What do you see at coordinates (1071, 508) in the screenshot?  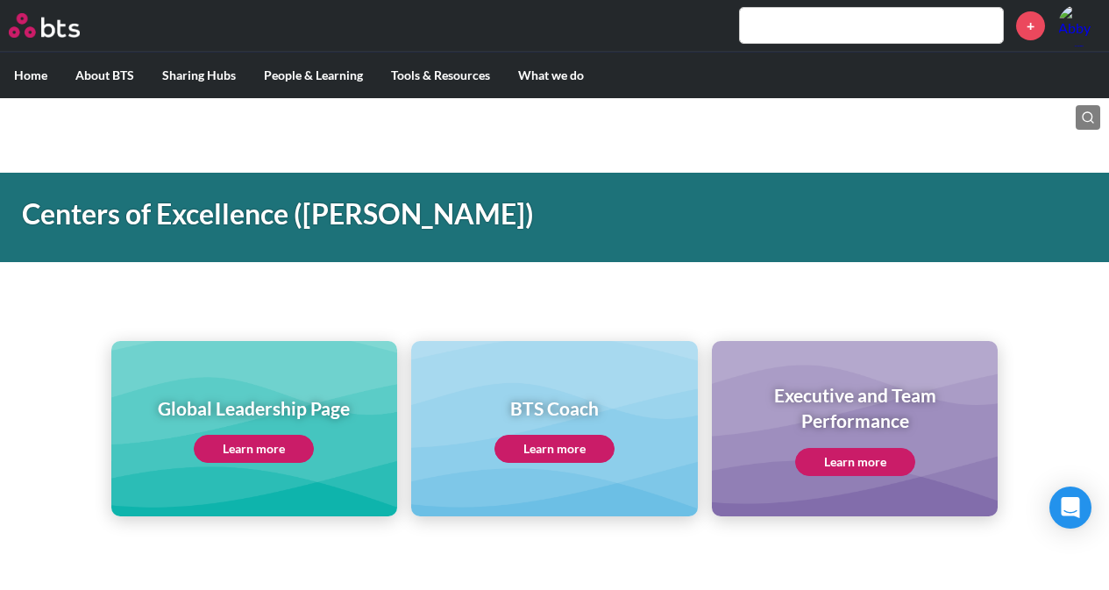 I see `div: Open Intercom Messenger` at bounding box center [1071, 508].